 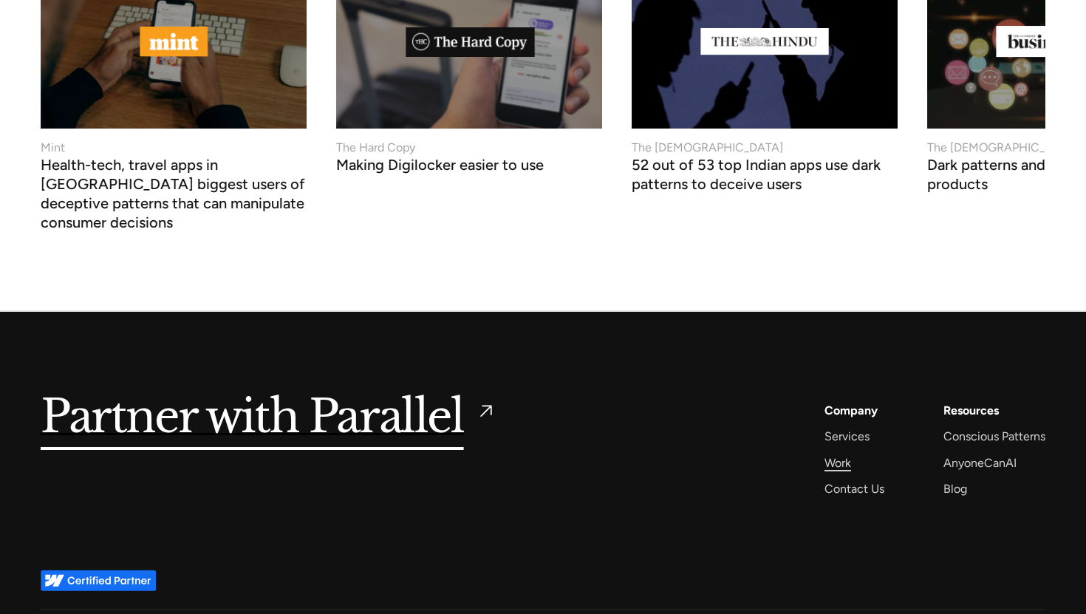 What do you see at coordinates (838, 463) in the screenshot?
I see `div: Work` at bounding box center [838, 463].